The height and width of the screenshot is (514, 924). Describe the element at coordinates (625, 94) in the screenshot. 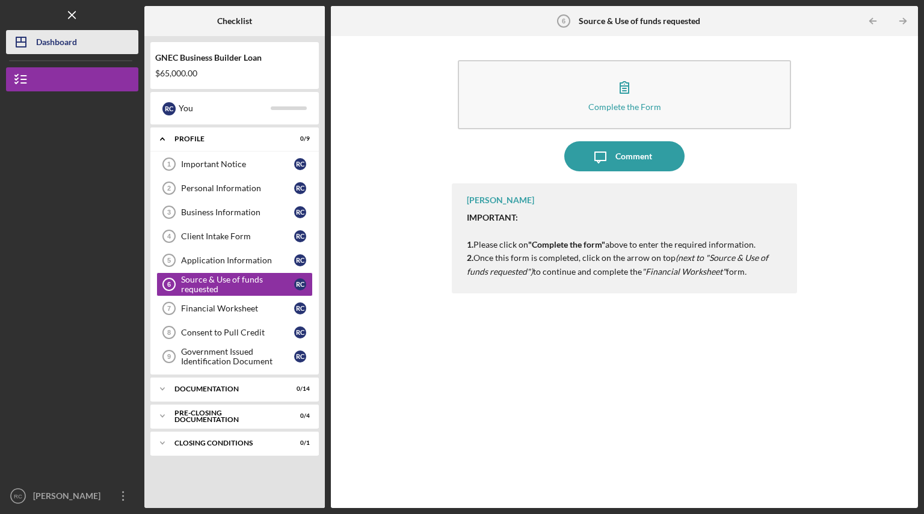

I see `button: Complete the Form` at that location.